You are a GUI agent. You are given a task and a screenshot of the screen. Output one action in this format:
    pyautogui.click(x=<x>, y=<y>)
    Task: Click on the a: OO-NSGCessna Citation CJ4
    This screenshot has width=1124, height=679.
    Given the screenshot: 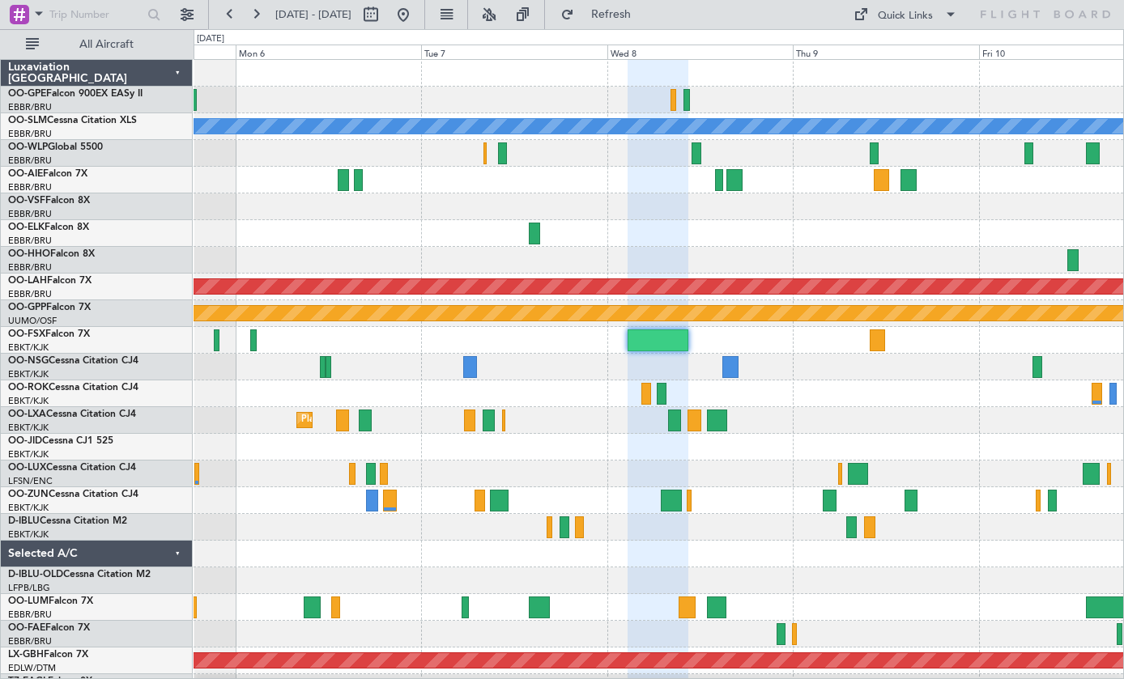 What is the action you would take?
    pyautogui.click(x=73, y=361)
    